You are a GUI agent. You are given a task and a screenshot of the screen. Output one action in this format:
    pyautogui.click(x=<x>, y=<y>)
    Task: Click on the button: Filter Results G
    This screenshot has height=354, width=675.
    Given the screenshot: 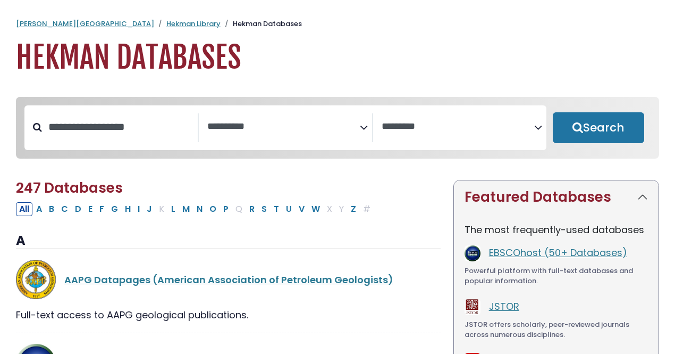 What is the action you would take?
    pyautogui.click(x=114, y=209)
    